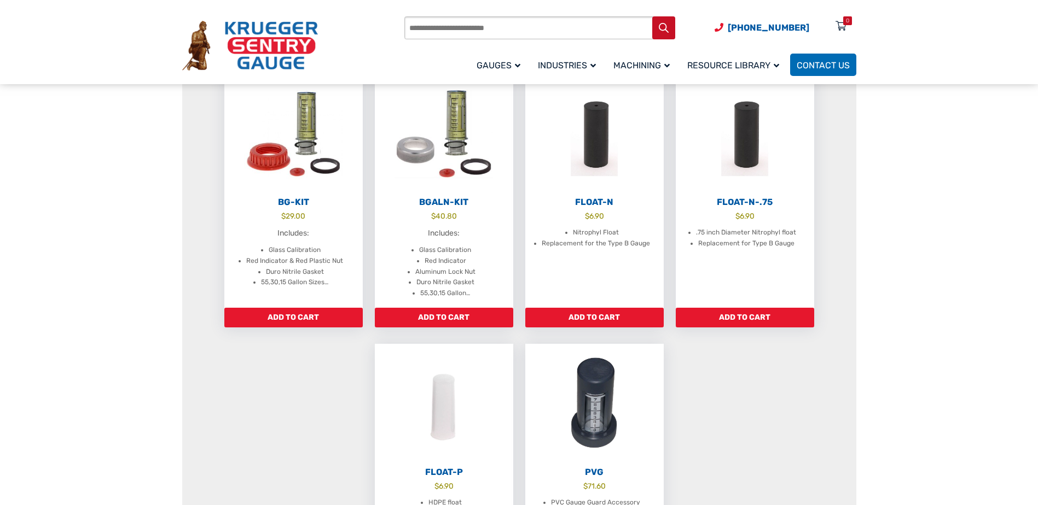 This screenshot has height=505, width=1038. What do you see at coordinates (293, 216) in the screenshot?
I see `bdi: 29.00` at bounding box center [293, 216].